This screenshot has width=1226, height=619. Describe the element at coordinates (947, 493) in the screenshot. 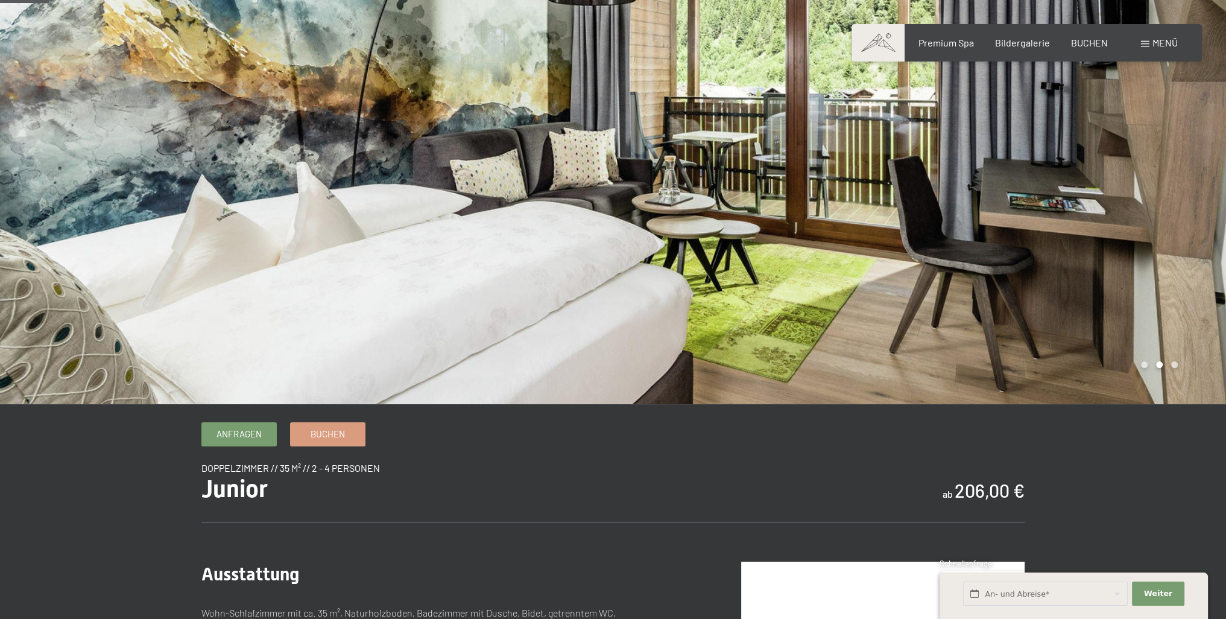

I see `span: ab` at that location.